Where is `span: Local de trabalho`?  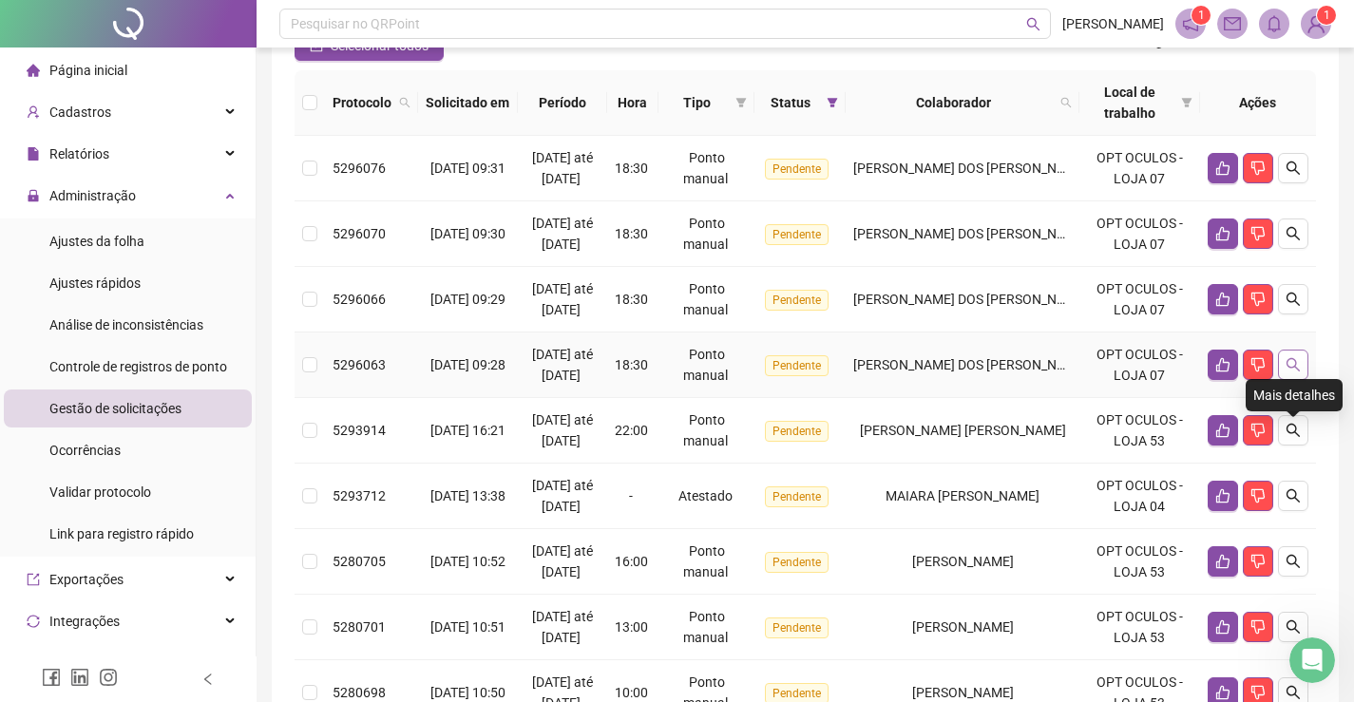
span: Local de trabalho is located at coordinates (1130, 103).